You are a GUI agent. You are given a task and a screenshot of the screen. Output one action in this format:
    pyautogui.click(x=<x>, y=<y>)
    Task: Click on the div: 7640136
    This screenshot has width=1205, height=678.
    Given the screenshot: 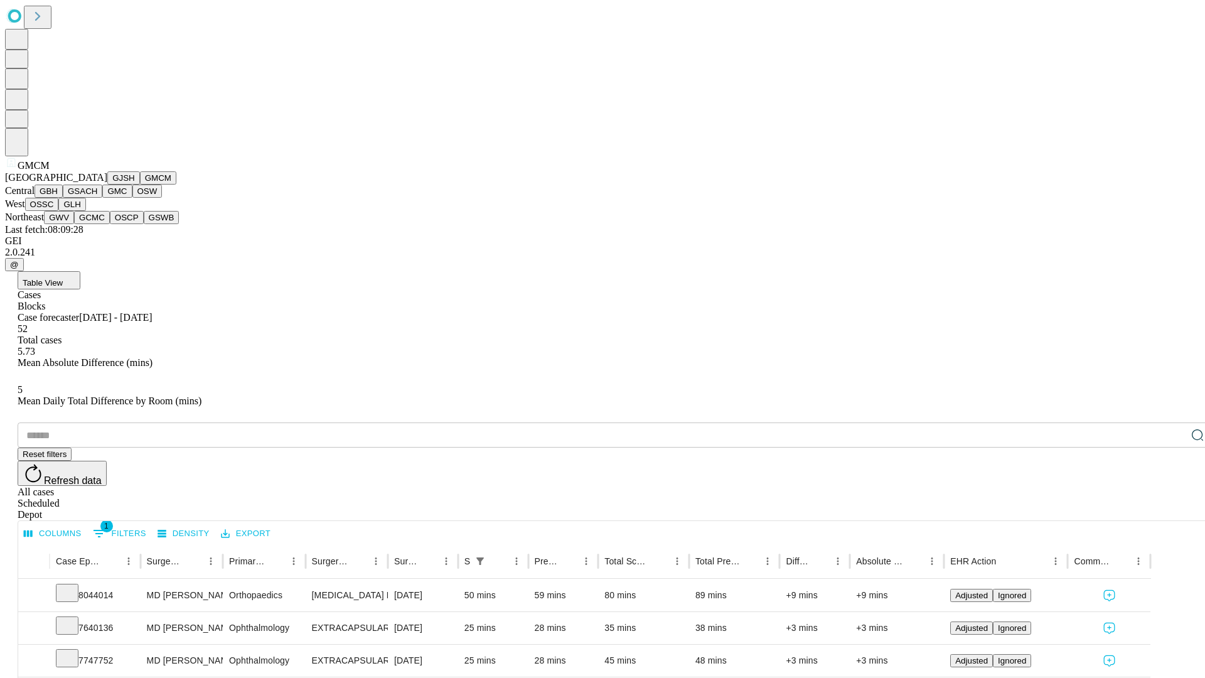 What is the action you would take?
    pyautogui.click(x=95, y=628)
    